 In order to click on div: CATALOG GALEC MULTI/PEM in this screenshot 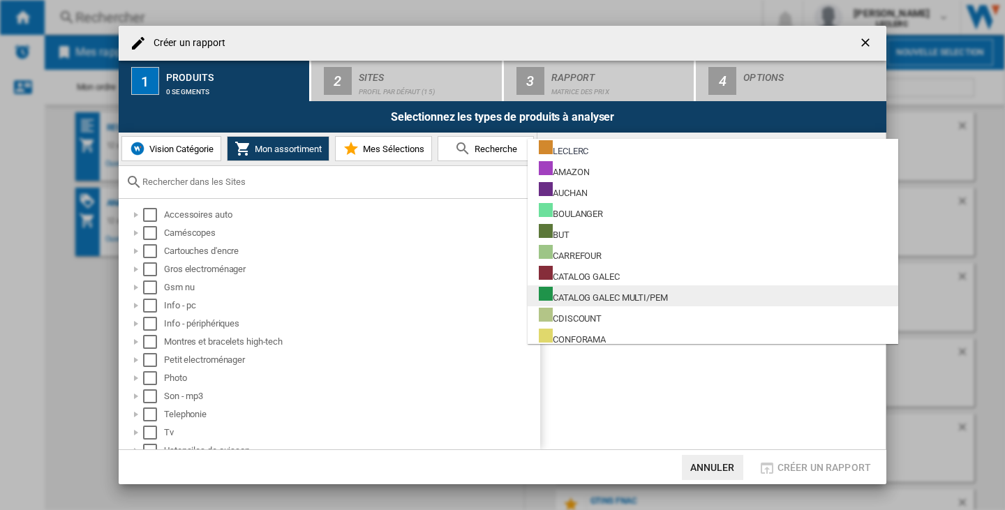, I will do `click(603, 295)`.